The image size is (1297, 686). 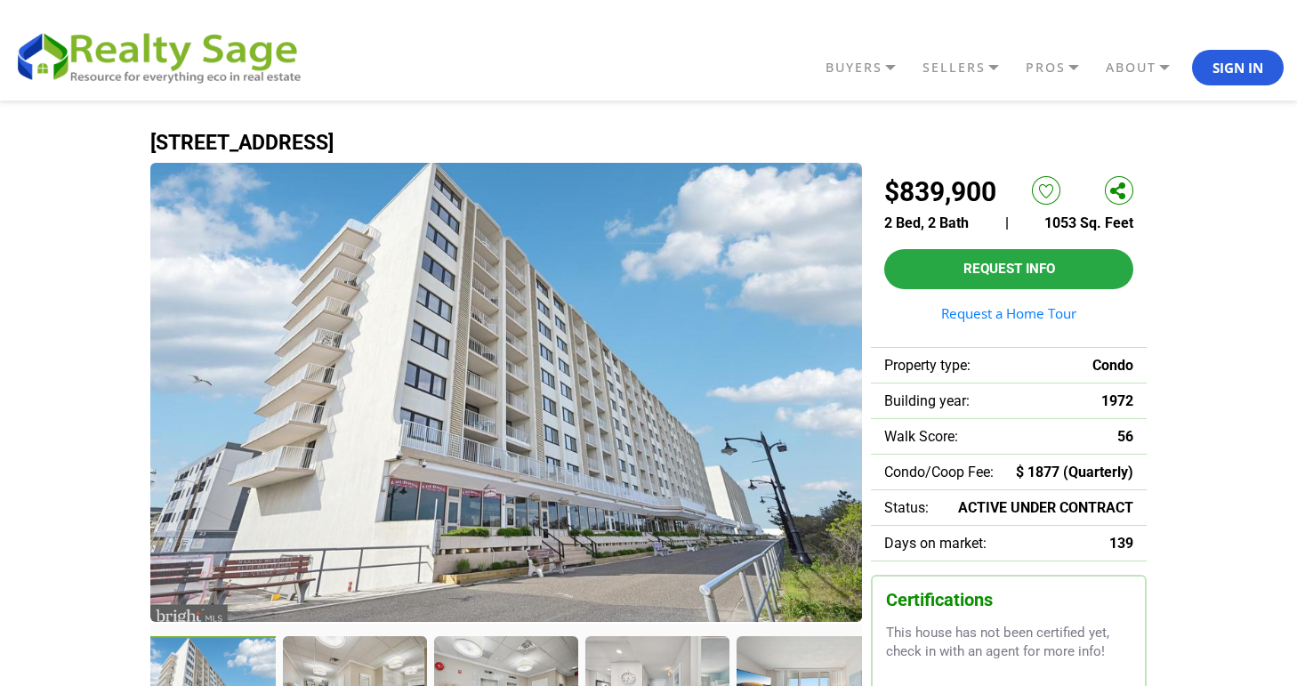 What do you see at coordinates (1147, 68) in the screenshot?
I see `a: ABOUT` at bounding box center [1147, 68].